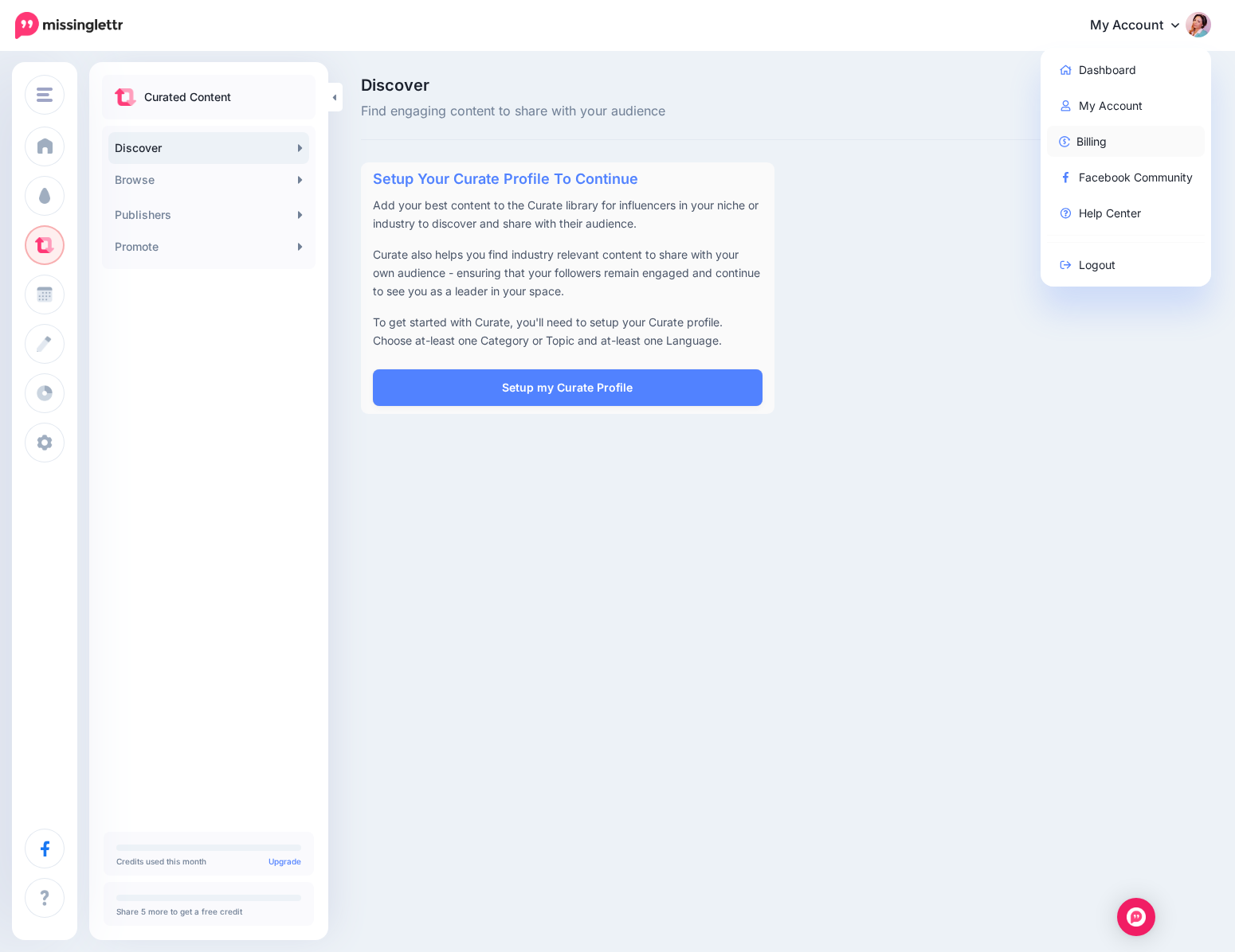 The width and height of the screenshot is (1235, 952). What do you see at coordinates (567, 331) in the screenshot?
I see `p: To get started with Curate, you'll need to setup your Curate profile. Choose at-least one Categor...` at bounding box center [567, 331].